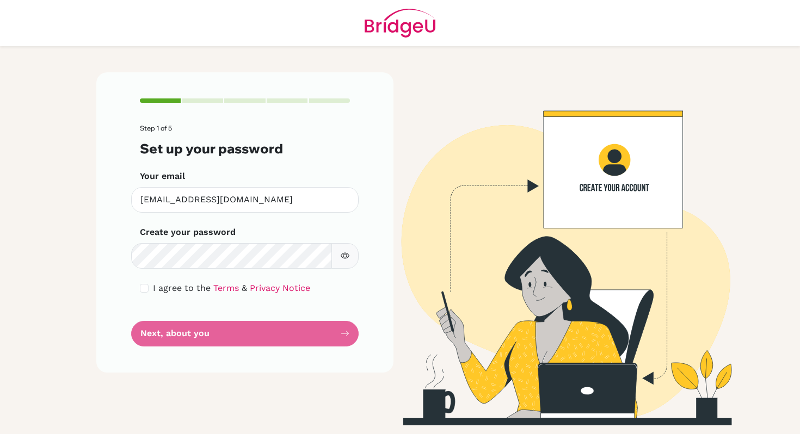 This screenshot has height=434, width=800. I want to click on span: I agree to the, so click(182, 288).